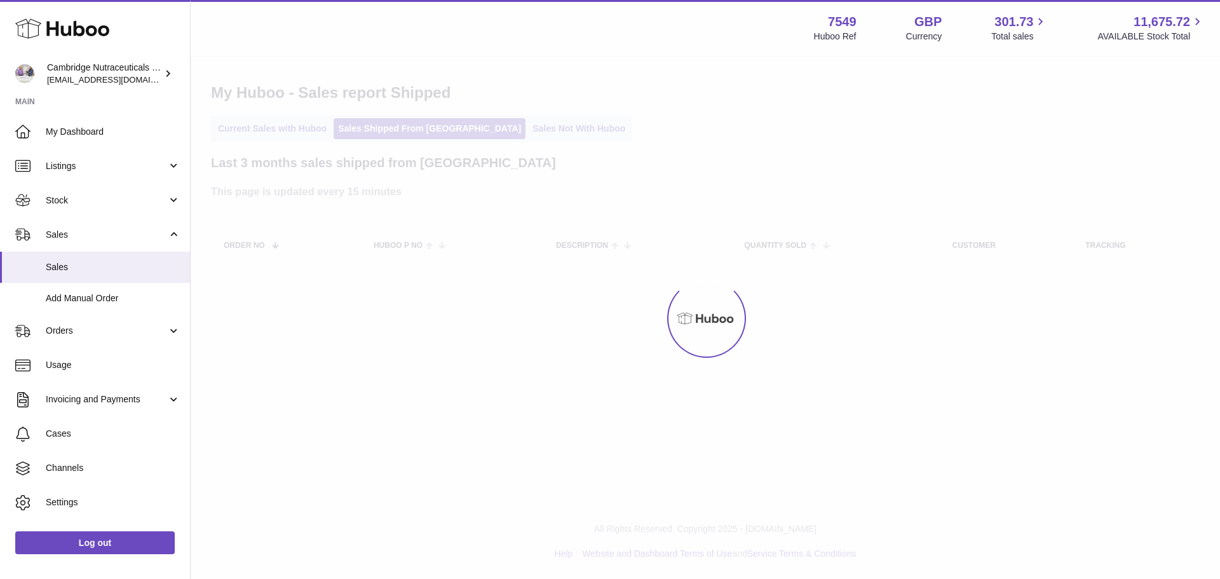  What do you see at coordinates (928, 22) in the screenshot?
I see `strong: GBP` at bounding box center [928, 22].